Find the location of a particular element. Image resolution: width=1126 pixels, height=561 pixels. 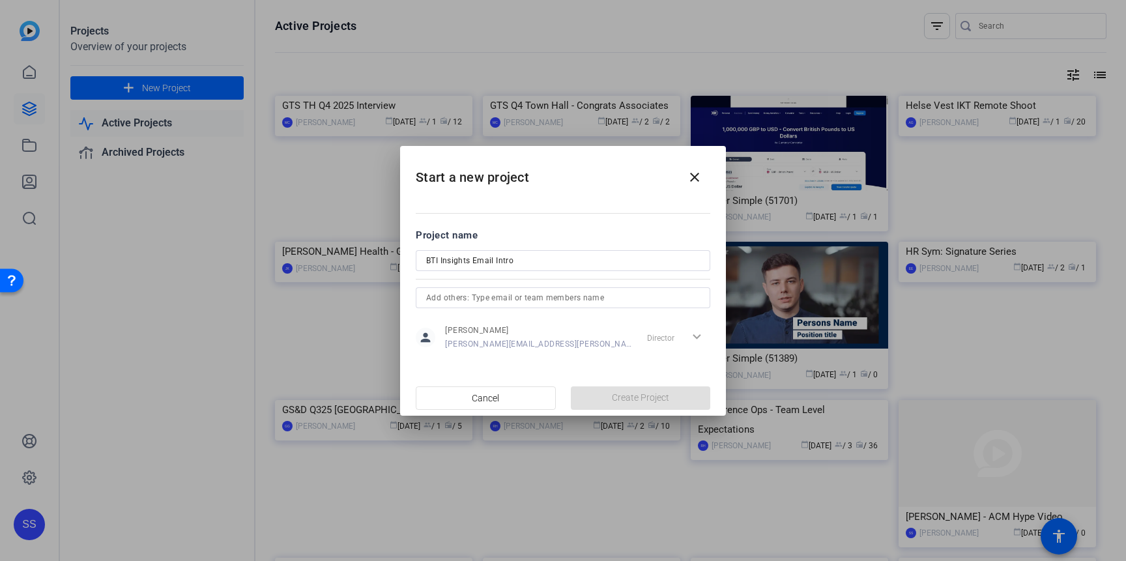

input: Add others: Type email or team members name is located at coordinates (563, 298).